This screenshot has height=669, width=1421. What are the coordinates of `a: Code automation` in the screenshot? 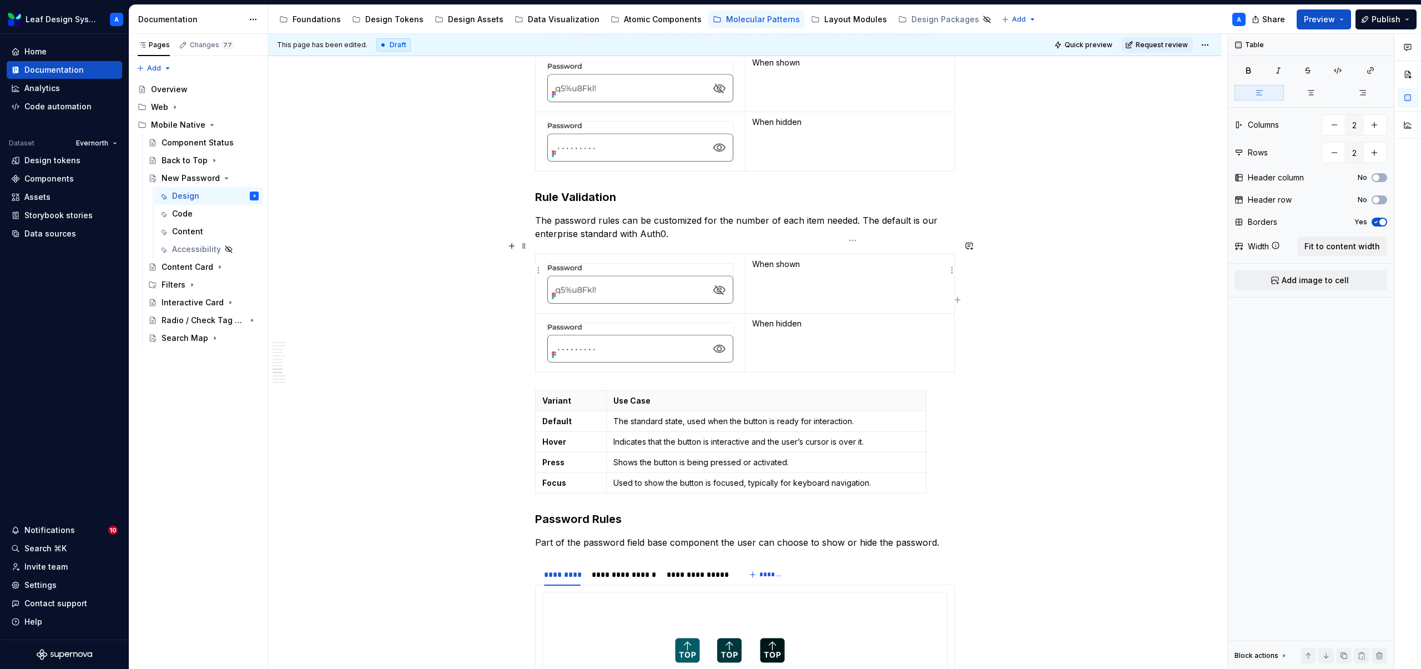 It's located at (64, 107).